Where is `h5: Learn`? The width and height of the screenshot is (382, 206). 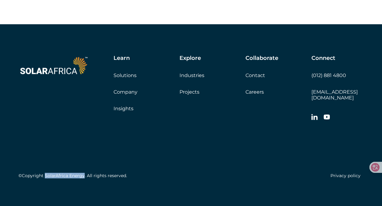 h5: Learn is located at coordinates (122, 58).